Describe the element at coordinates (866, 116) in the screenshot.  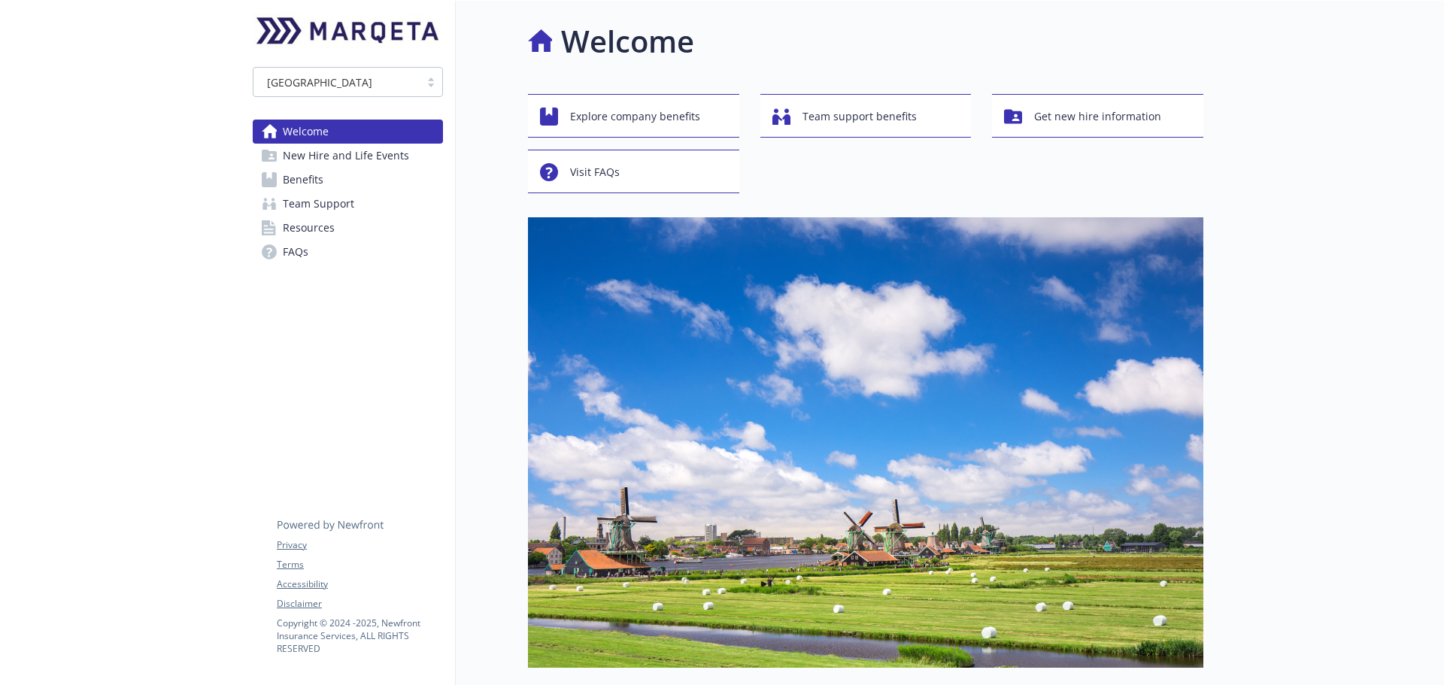
I see `button: Team support benefits` at that location.